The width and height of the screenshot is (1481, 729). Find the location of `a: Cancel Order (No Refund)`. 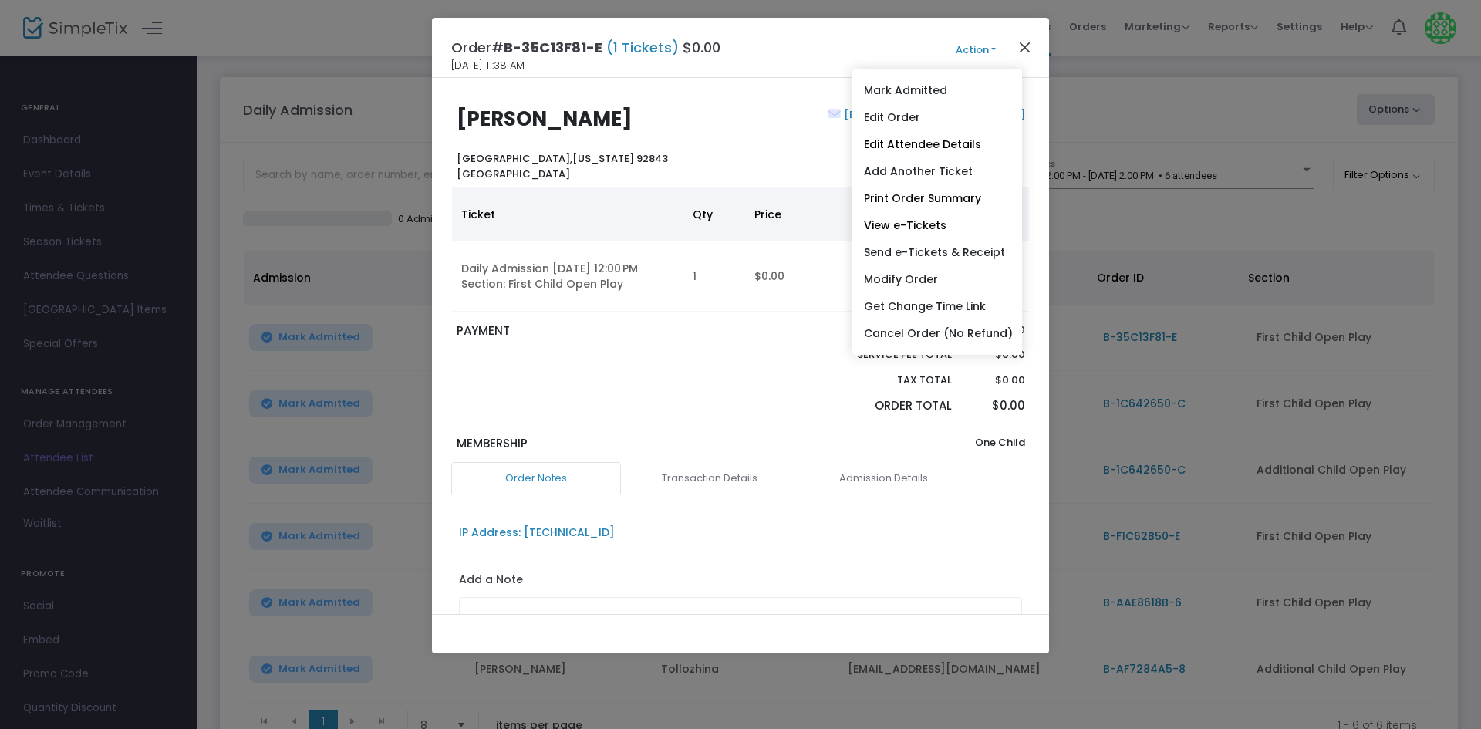

a: Cancel Order (No Refund) is located at coordinates (937, 333).